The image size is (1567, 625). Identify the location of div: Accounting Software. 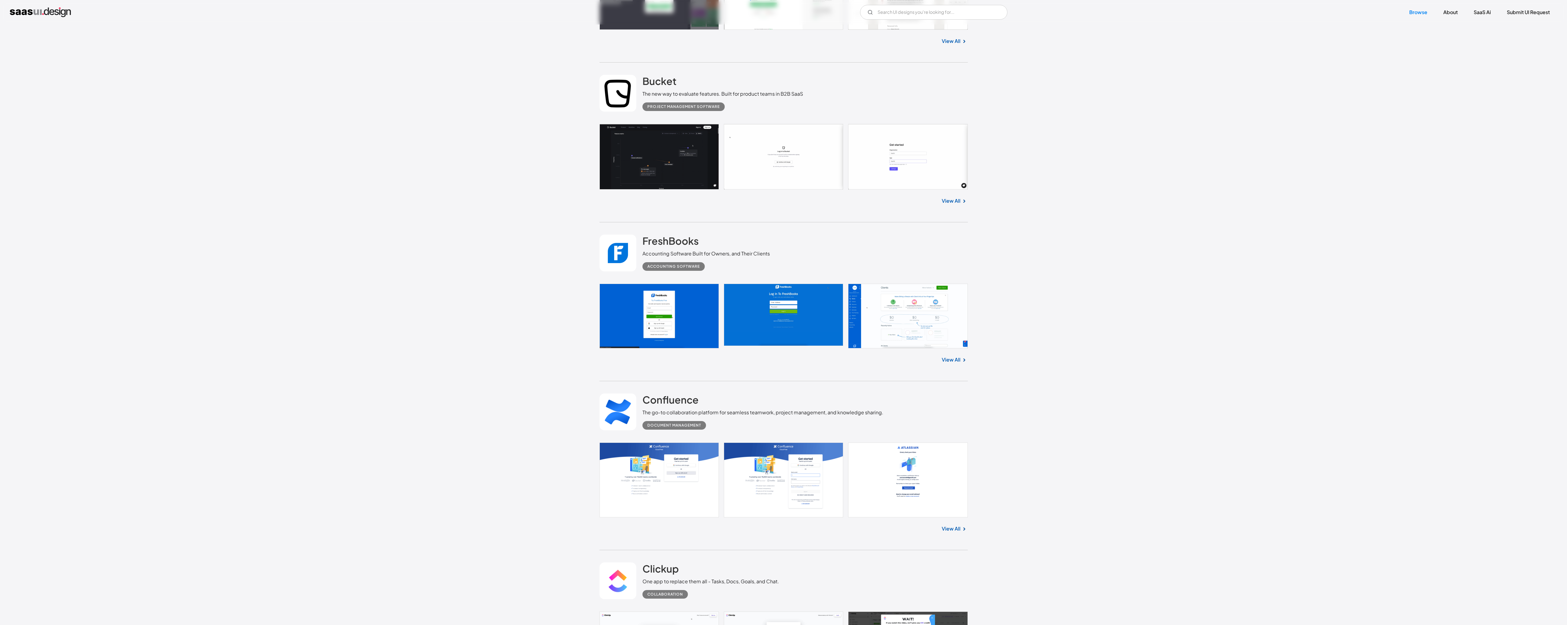
(673, 267).